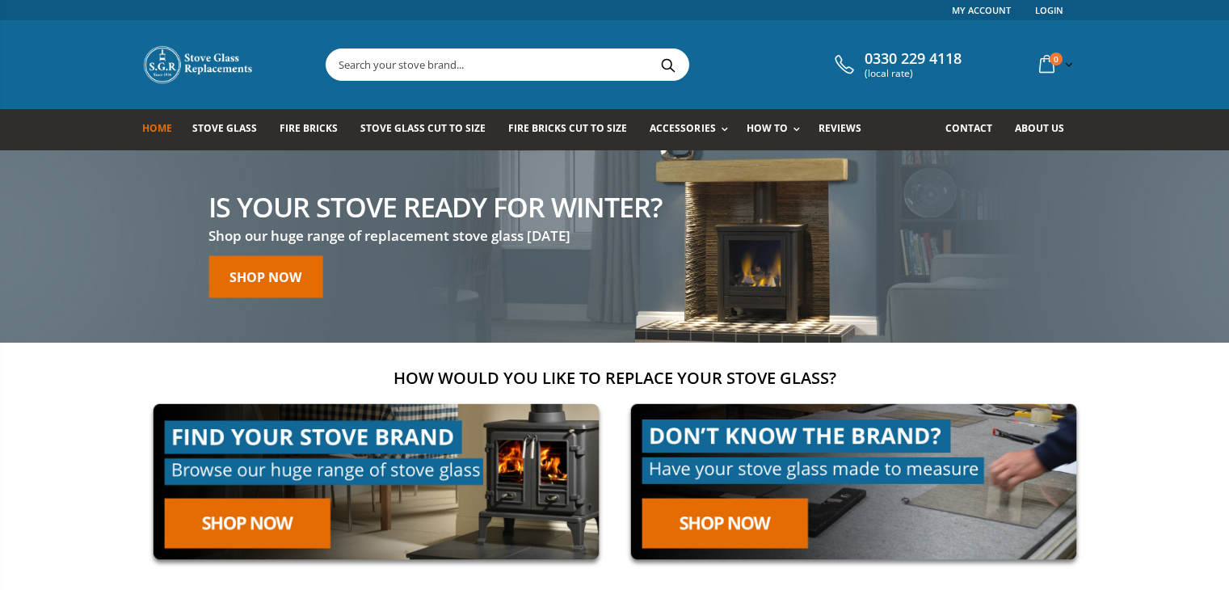 Image resolution: width=1229 pixels, height=590 pixels. I want to click on a: How To, so click(777, 129).